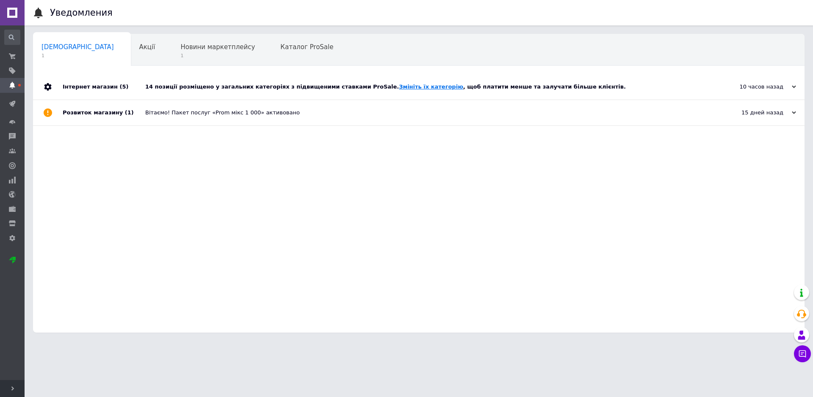  Describe the element at coordinates (104, 113) in the screenshot. I see `div: Розвиток магазину` at that location.